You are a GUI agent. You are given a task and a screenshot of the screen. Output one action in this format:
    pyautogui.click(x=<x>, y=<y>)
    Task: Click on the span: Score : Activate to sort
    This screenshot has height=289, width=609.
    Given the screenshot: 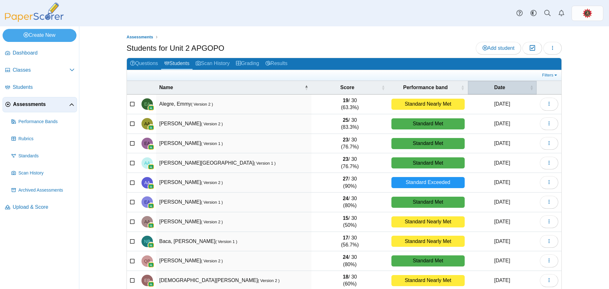 What is the action you would take?
    pyautogui.click(x=383, y=88)
    